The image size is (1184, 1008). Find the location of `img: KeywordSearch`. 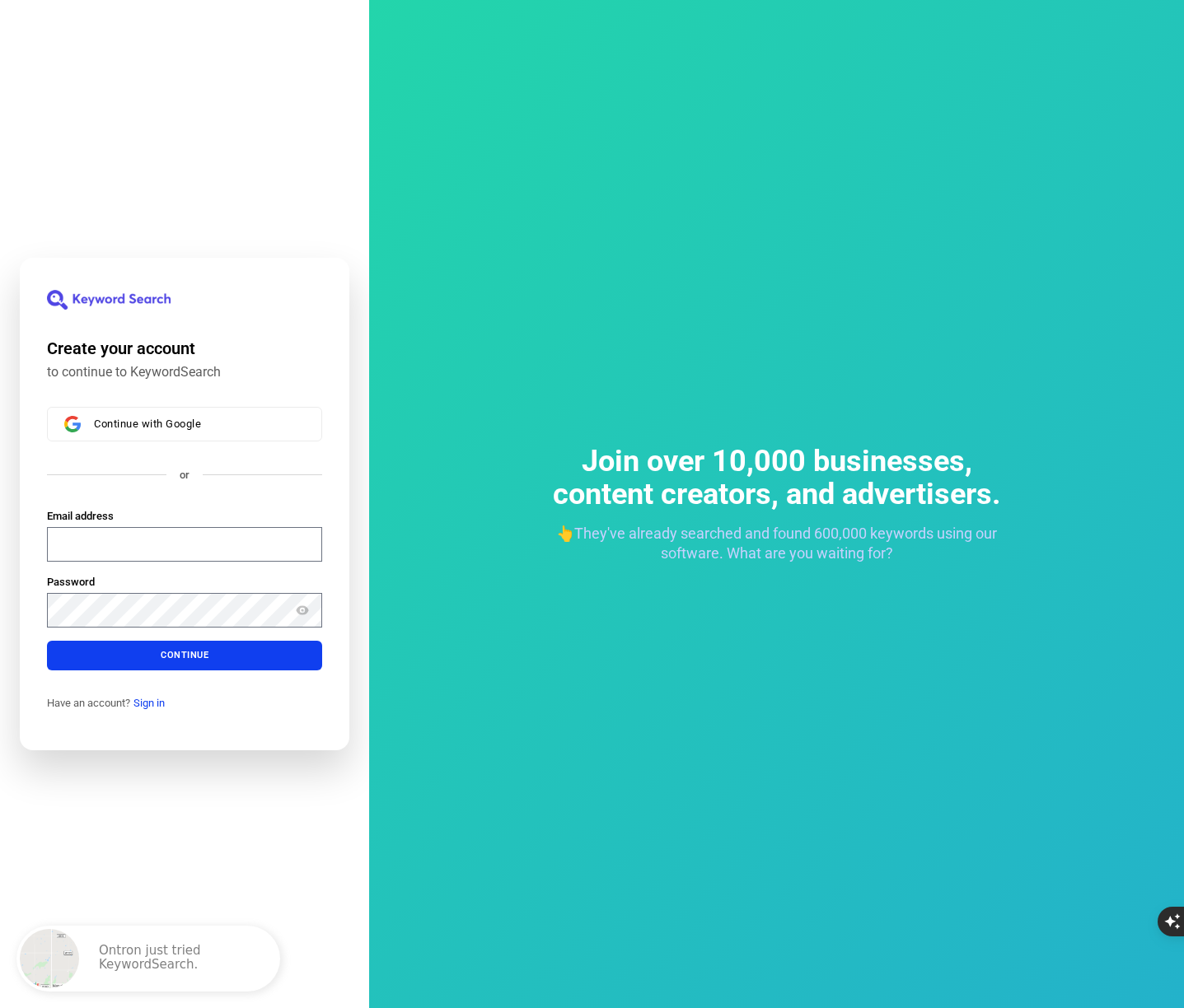

img: KeywordSearch is located at coordinates (108, 300).